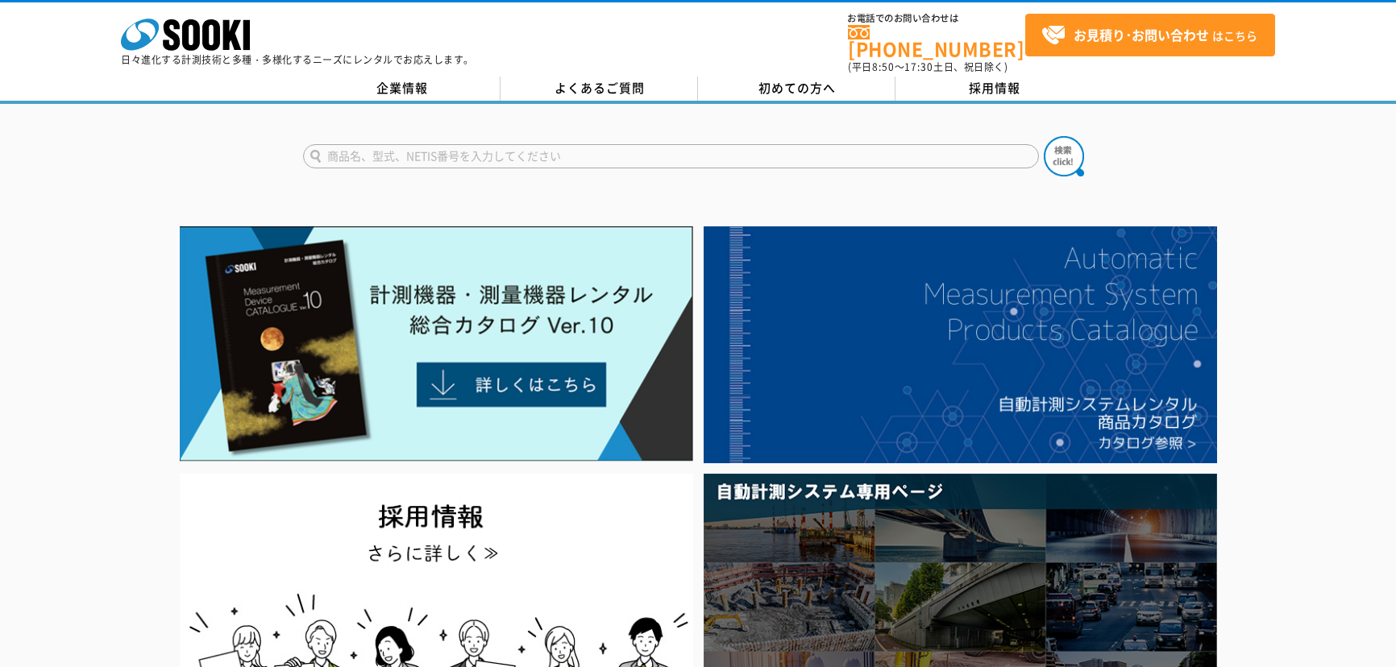 This screenshot has height=667, width=1396. Describe the element at coordinates (297, 60) in the screenshot. I see `p: 日々進化する計測技術と多種・多様化するニーズにレンタルでお応えします。` at that location.